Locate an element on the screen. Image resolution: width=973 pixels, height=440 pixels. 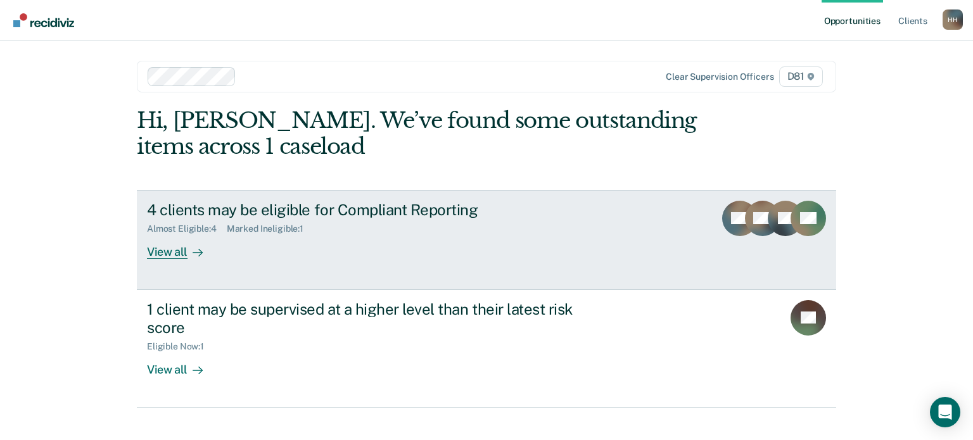
a: 4 clients may be eligible for Compliant ReportingAlmost Eligible:4Marked Ineligible:1View all is located at coordinates (487, 240).